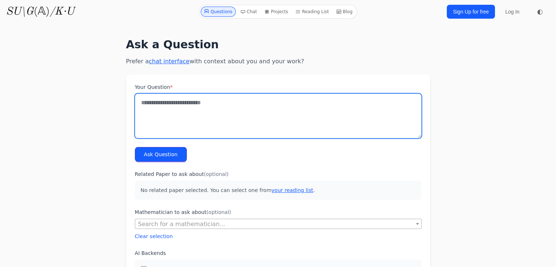 The width and height of the screenshot is (556, 267). What do you see at coordinates (292, 190) in the screenshot?
I see `a: your reading list` at bounding box center [292, 190].